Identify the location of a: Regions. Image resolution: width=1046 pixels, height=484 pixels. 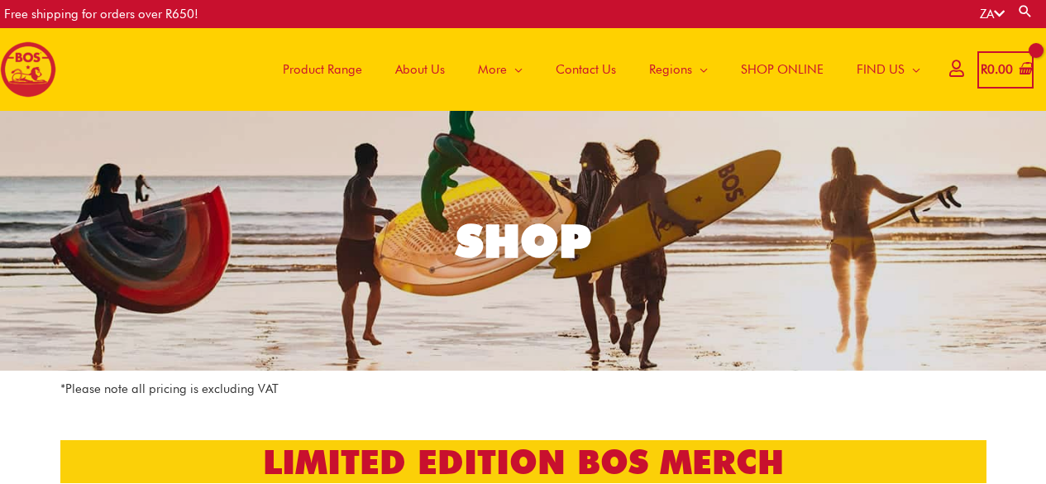
(678, 69).